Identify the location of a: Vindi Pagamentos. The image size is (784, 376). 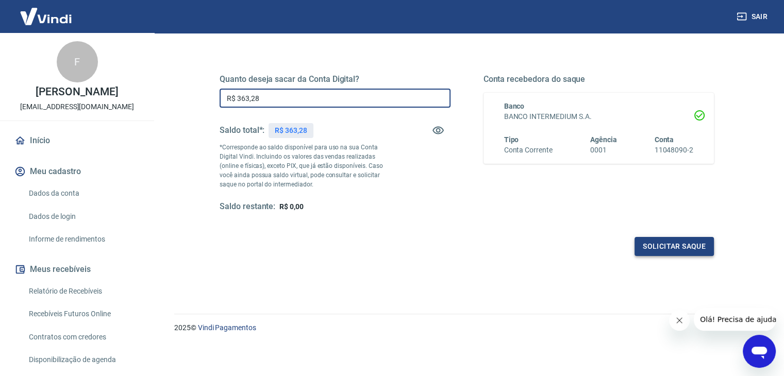
(227, 328).